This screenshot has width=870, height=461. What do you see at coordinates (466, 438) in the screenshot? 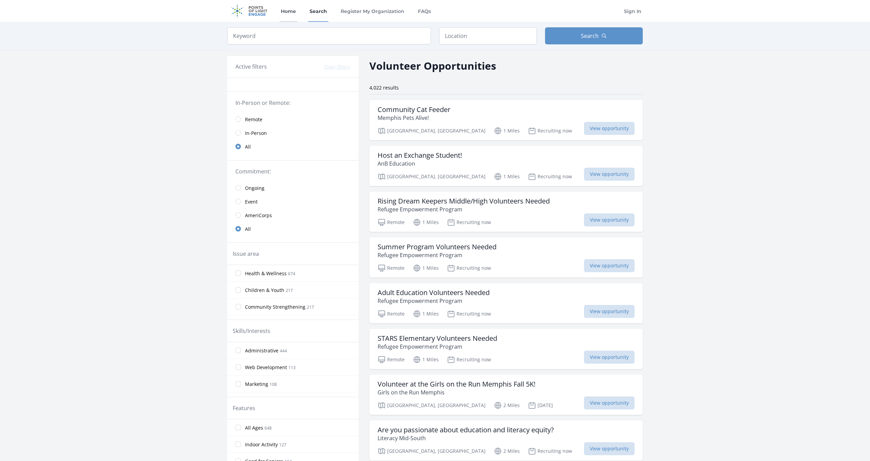
I see `p: Literacy Mid-South` at bounding box center [466, 438].